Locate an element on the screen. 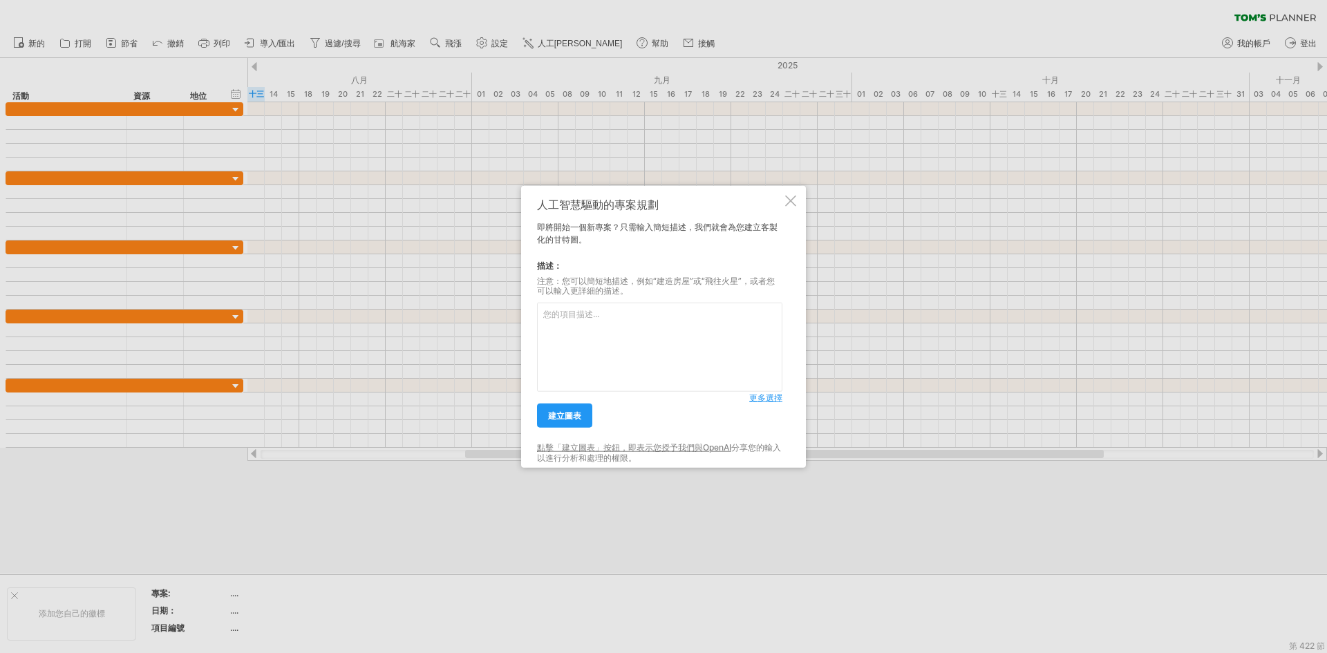 The height and width of the screenshot is (653, 1327). font: 人工智慧驅動的專案規劃 is located at coordinates (598, 204).